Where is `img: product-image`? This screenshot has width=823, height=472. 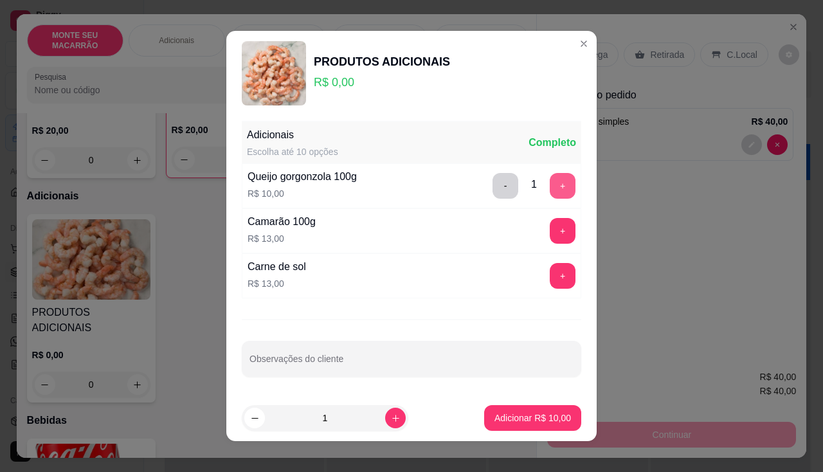 img: product-image is located at coordinates (274, 73).